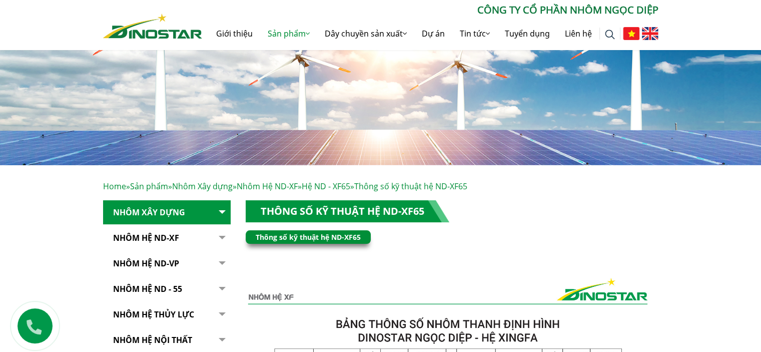  I want to click on a: Tin tức, so click(475, 34).